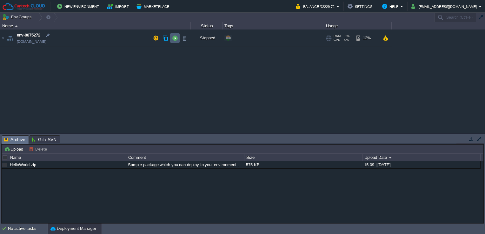 The width and height of the screenshot is (485, 234). I want to click on button: Env Groups, so click(18, 17).